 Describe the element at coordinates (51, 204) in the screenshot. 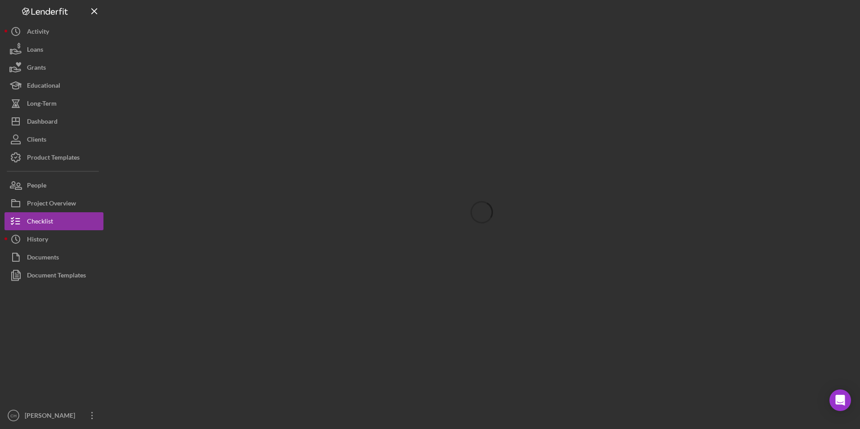

I see `div: Project Overview` at that location.